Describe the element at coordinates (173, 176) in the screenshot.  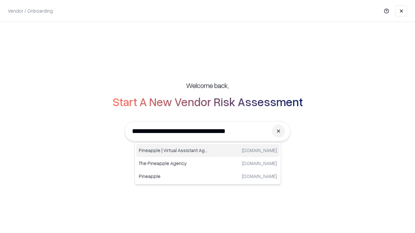
I see `p: Pineapple` at that location.